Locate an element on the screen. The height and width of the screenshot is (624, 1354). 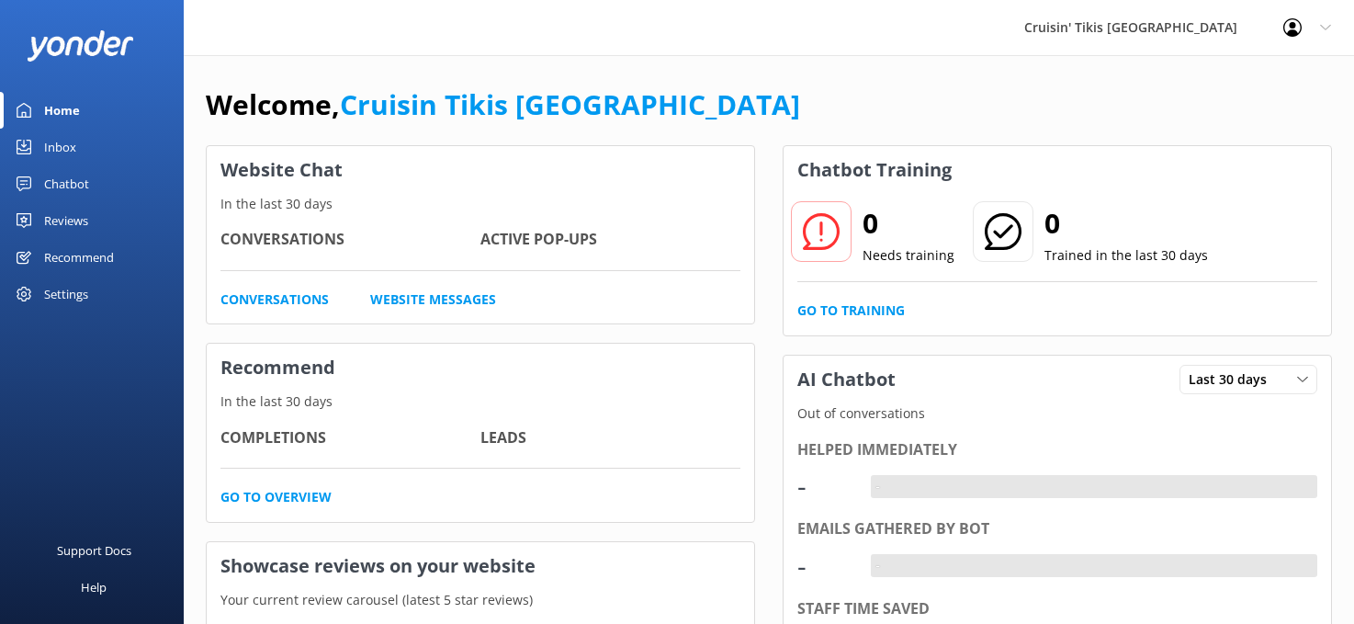
div: Support Docs is located at coordinates (94, 550).